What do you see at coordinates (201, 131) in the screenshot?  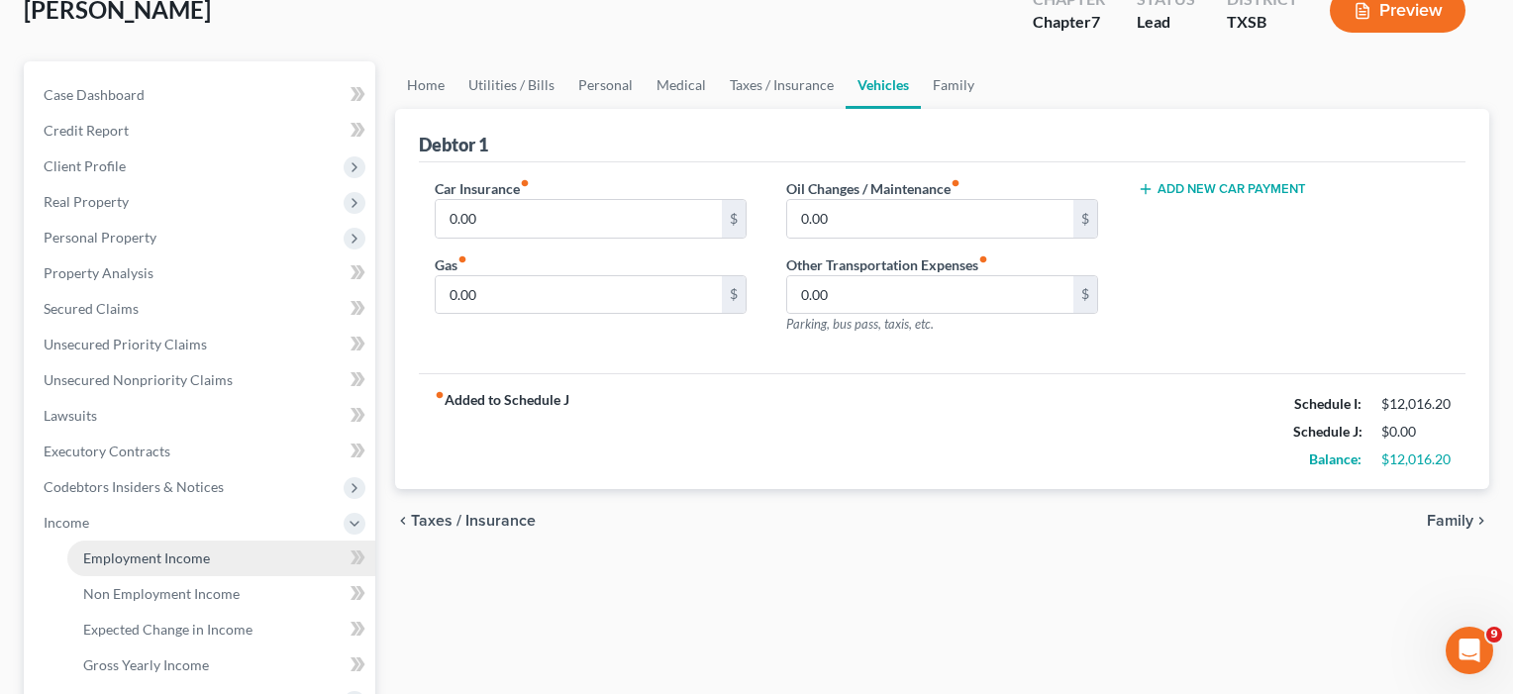 I see `a: Credit Report` at bounding box center [201, 131].